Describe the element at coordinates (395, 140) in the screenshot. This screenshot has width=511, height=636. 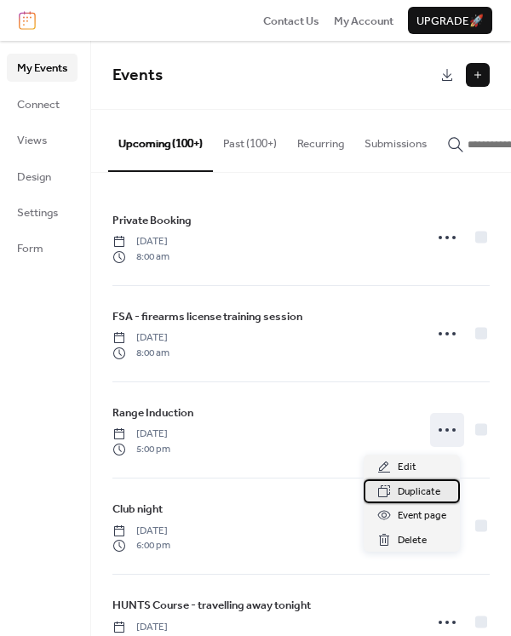
I see `button: Submissions` at that location.